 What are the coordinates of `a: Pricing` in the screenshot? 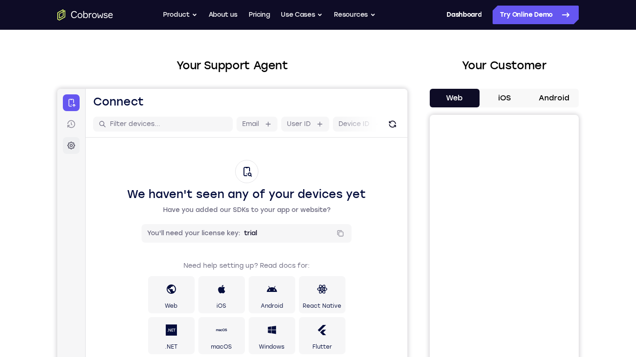 It's located at (259, 15).